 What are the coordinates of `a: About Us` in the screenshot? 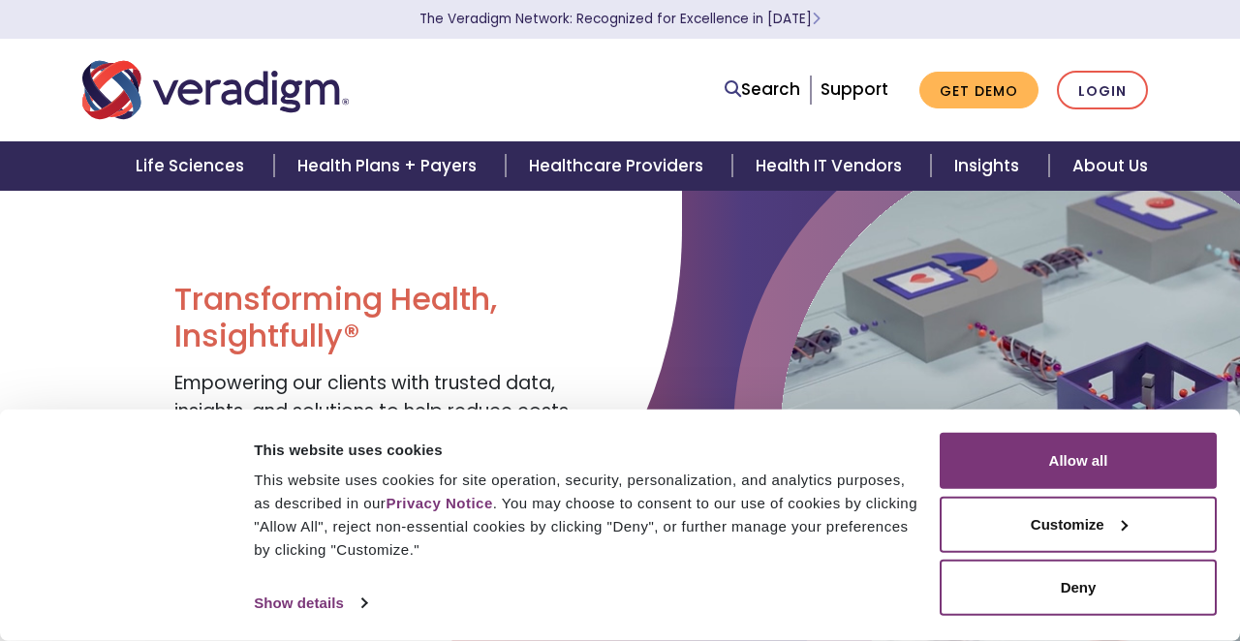 It's located at (1110, 166).